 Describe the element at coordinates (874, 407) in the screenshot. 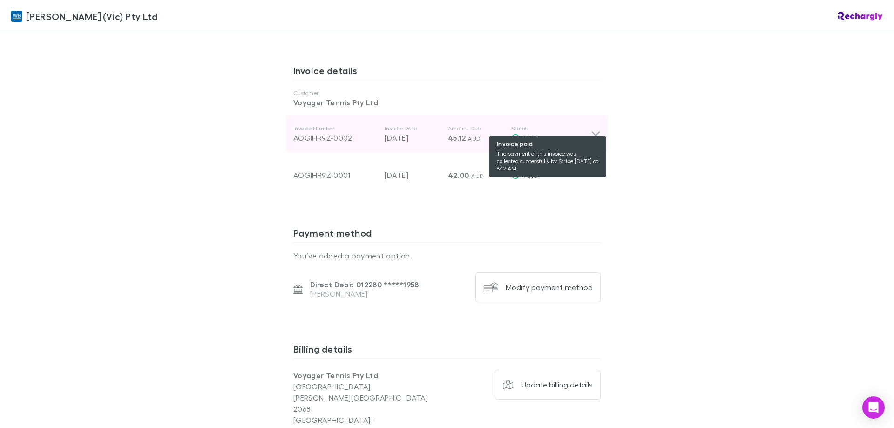

I see `div: Open Intercom Messenger` at that location.